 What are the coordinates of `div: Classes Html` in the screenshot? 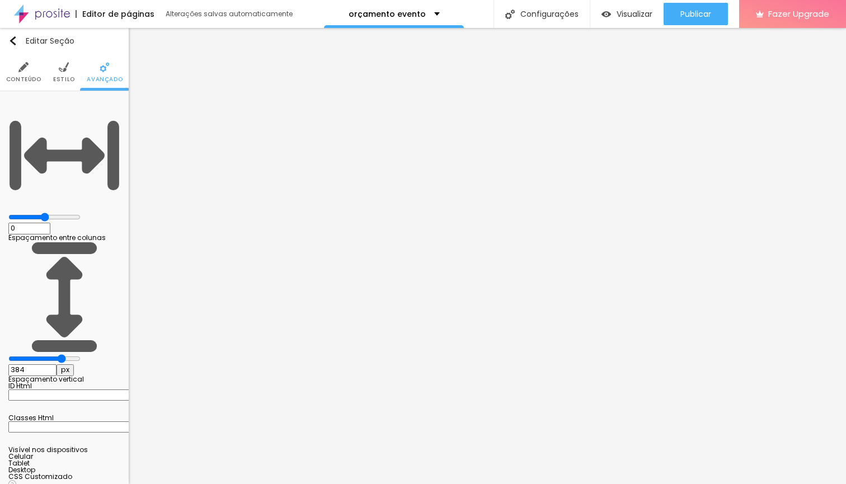 It's located at (64, 418).